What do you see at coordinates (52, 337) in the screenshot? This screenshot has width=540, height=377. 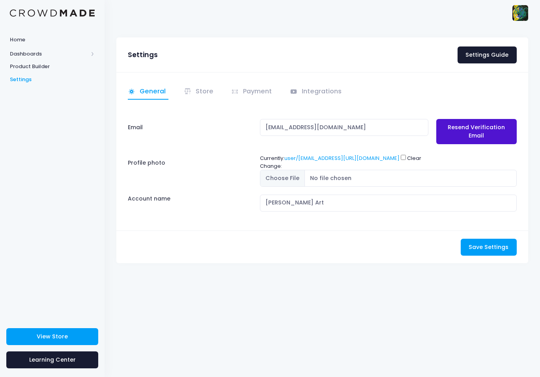 I see `a: View Store` at bounding box center [52, 337].